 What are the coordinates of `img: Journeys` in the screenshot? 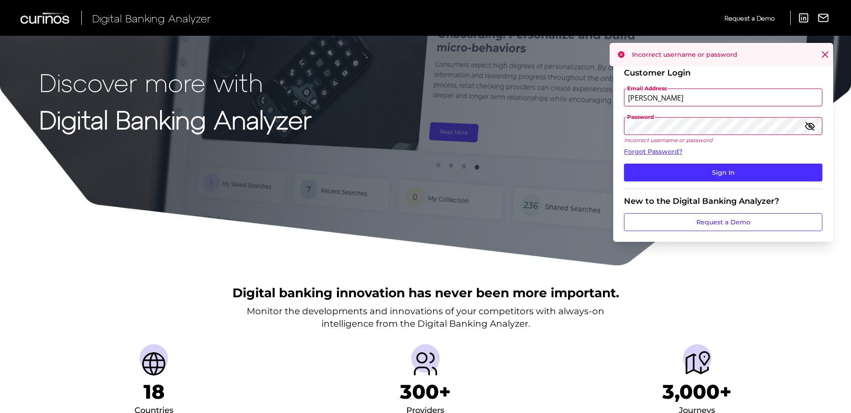 It's located at (697, 364).